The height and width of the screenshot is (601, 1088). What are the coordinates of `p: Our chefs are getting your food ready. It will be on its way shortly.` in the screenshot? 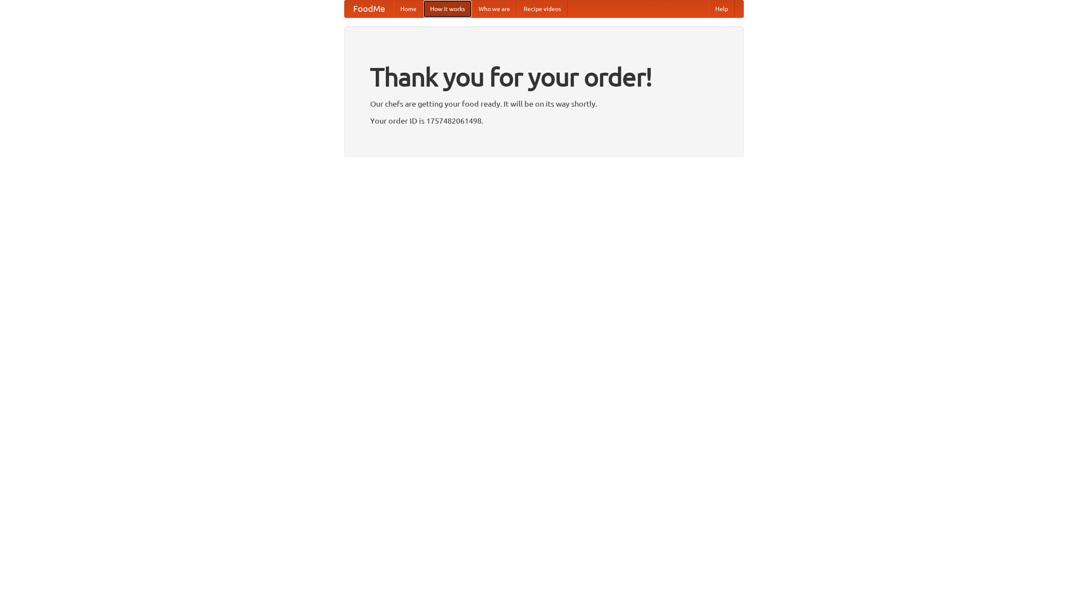 It's located at (544, 104).